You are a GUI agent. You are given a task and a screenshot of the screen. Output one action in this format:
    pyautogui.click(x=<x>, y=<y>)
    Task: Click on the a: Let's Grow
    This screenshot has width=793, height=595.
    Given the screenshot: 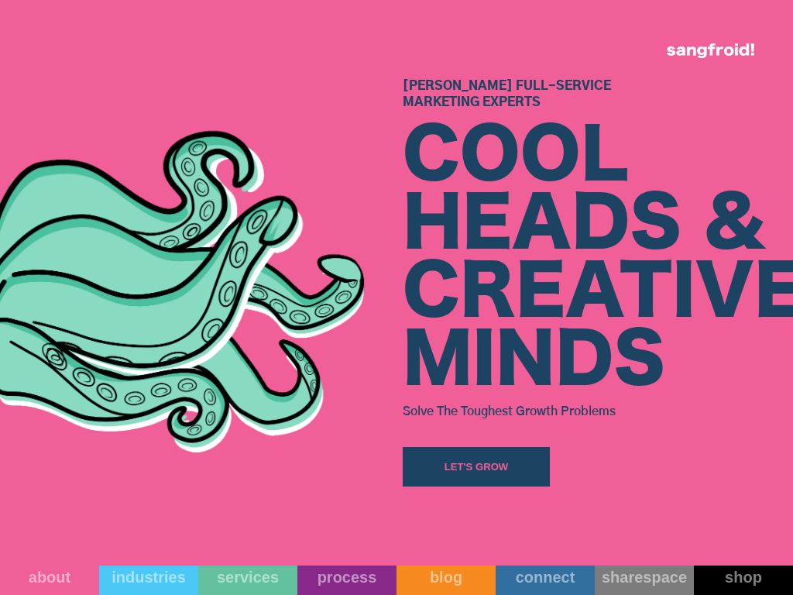 What is the action you would take?
    pyautogui.click(x=476, y=466)
    